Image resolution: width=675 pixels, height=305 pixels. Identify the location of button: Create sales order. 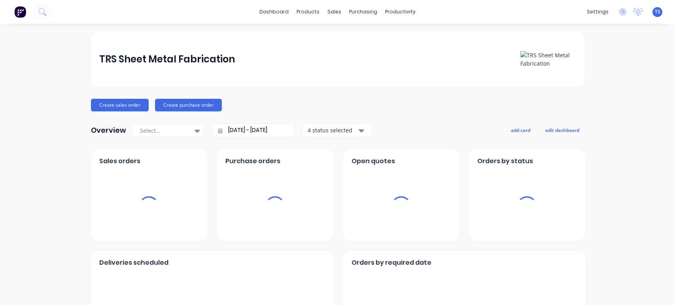
(120, 105).